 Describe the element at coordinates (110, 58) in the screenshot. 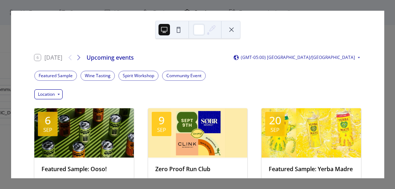

I see `div: Upcoming events` at that location.